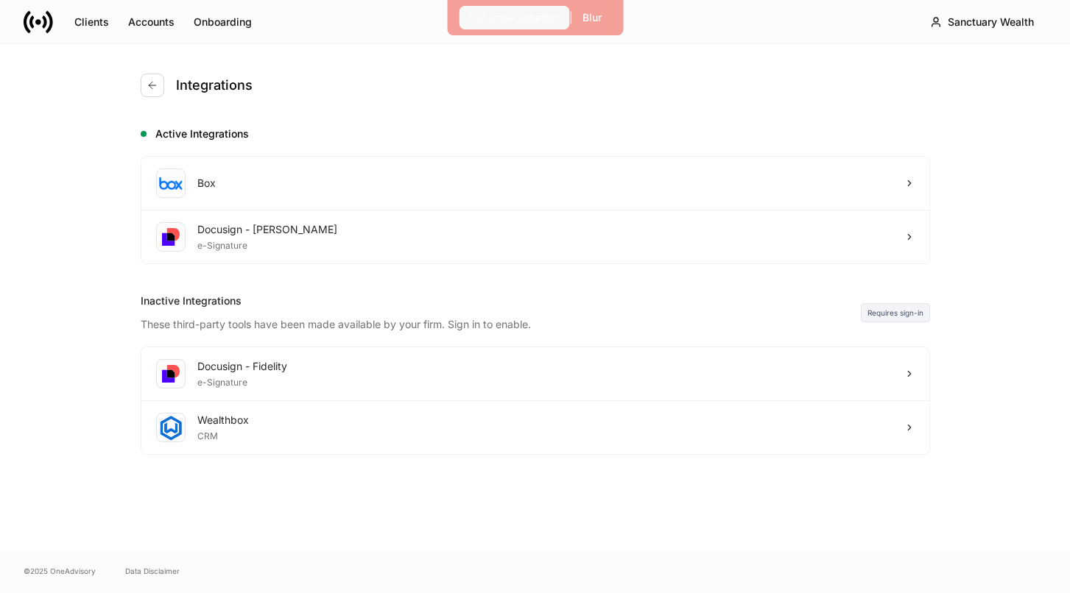  Describe the element at coordinates (151, 22) in the screenshot. I see `div: Accounts` at that location.